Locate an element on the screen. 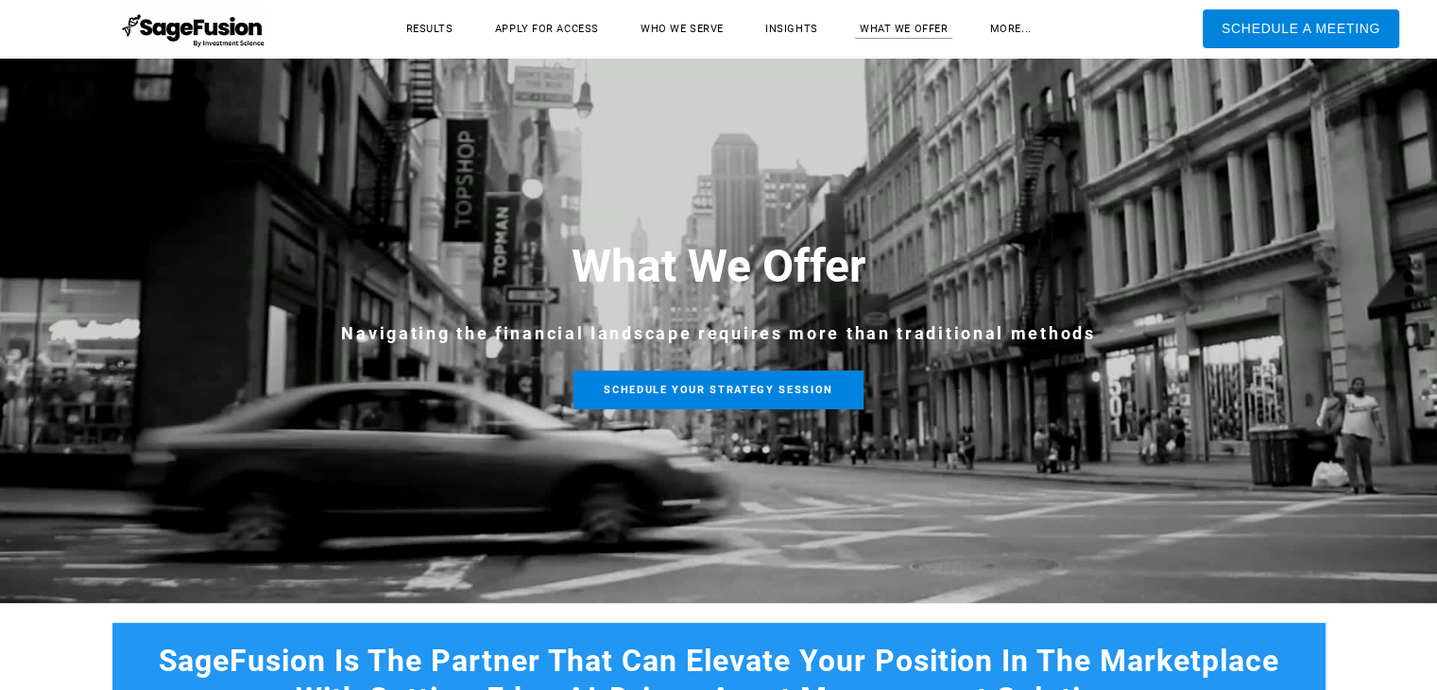 The width and height of the screenshot is (1437, 690). a: What We Offer is located at coordinates (903, 28).